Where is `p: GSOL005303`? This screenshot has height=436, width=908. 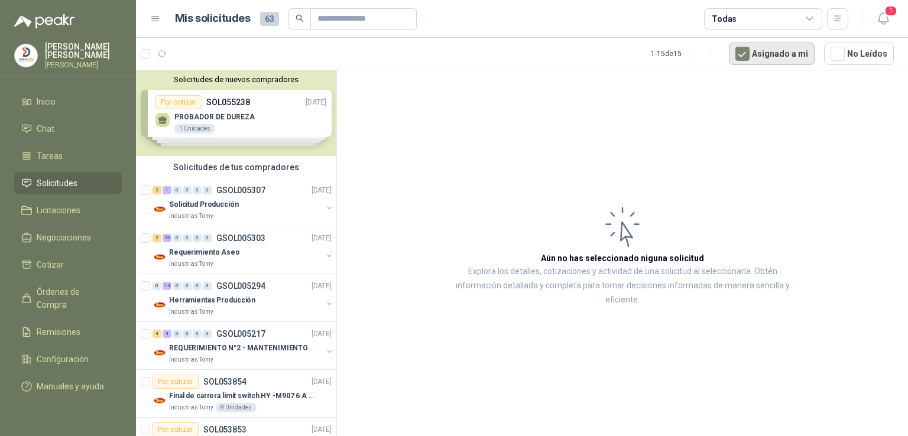
p: GSOL005303 is located at coordinates (241, 238).